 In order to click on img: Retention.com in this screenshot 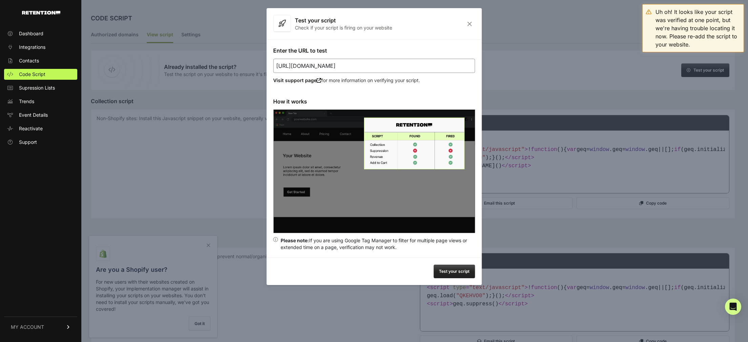, I will do `click(41, 13)`.